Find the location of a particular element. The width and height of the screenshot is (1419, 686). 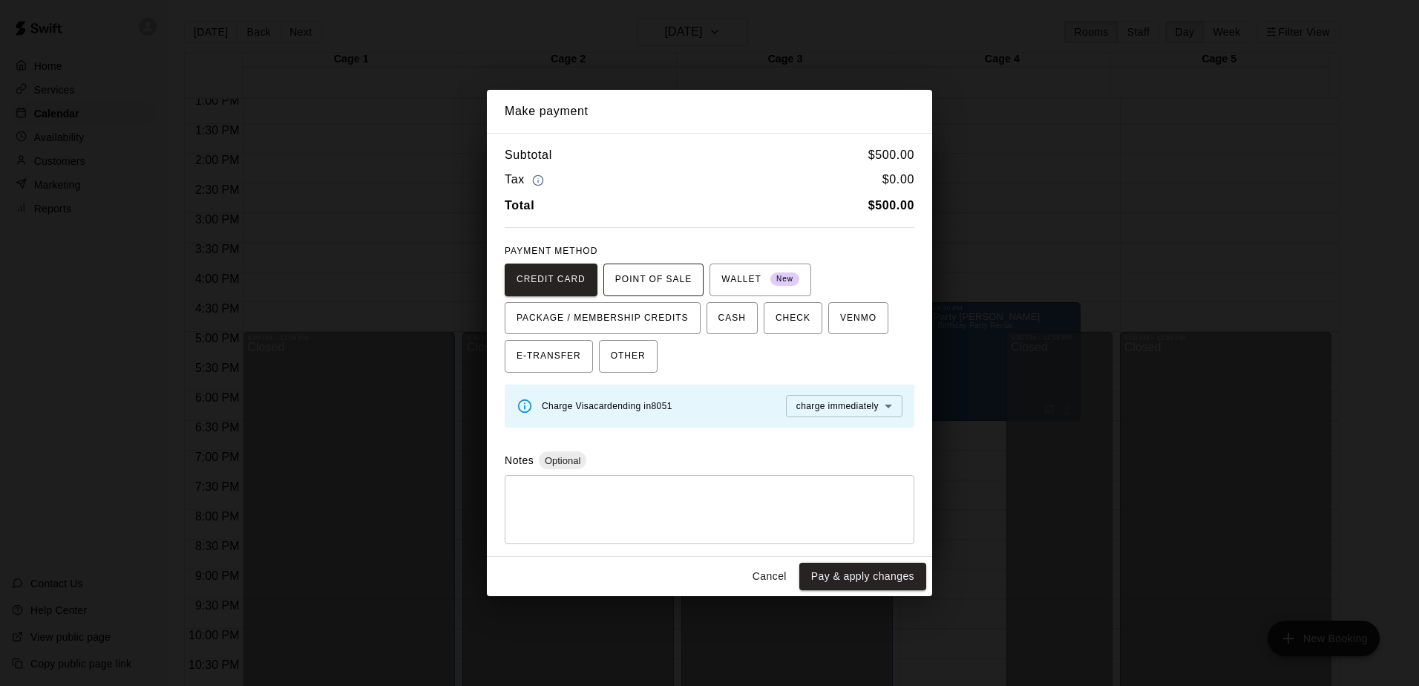

span: PACKAGE / MEMBERSHIP CREDITS is located at coordinates (603, 318).